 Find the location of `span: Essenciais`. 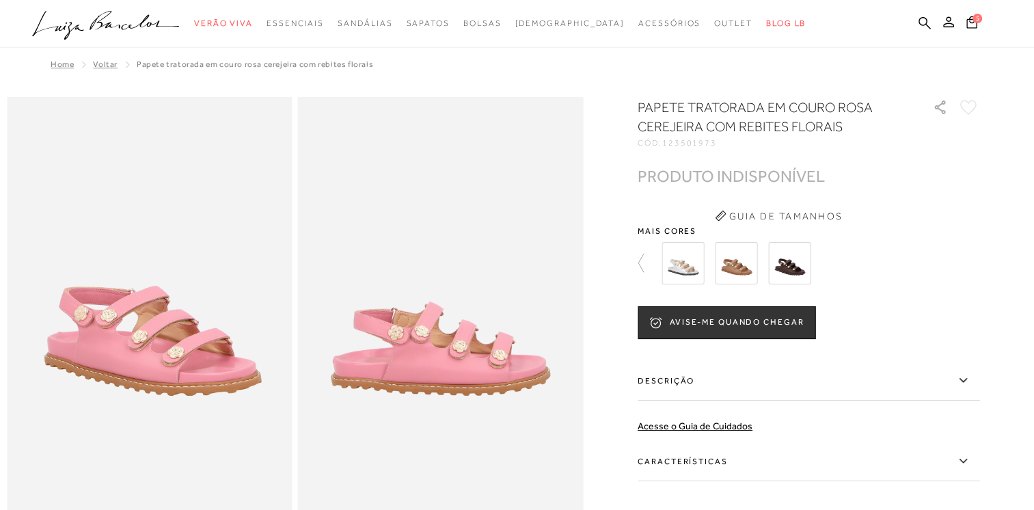

span: Essenciais is located at coordinates (295, 23).